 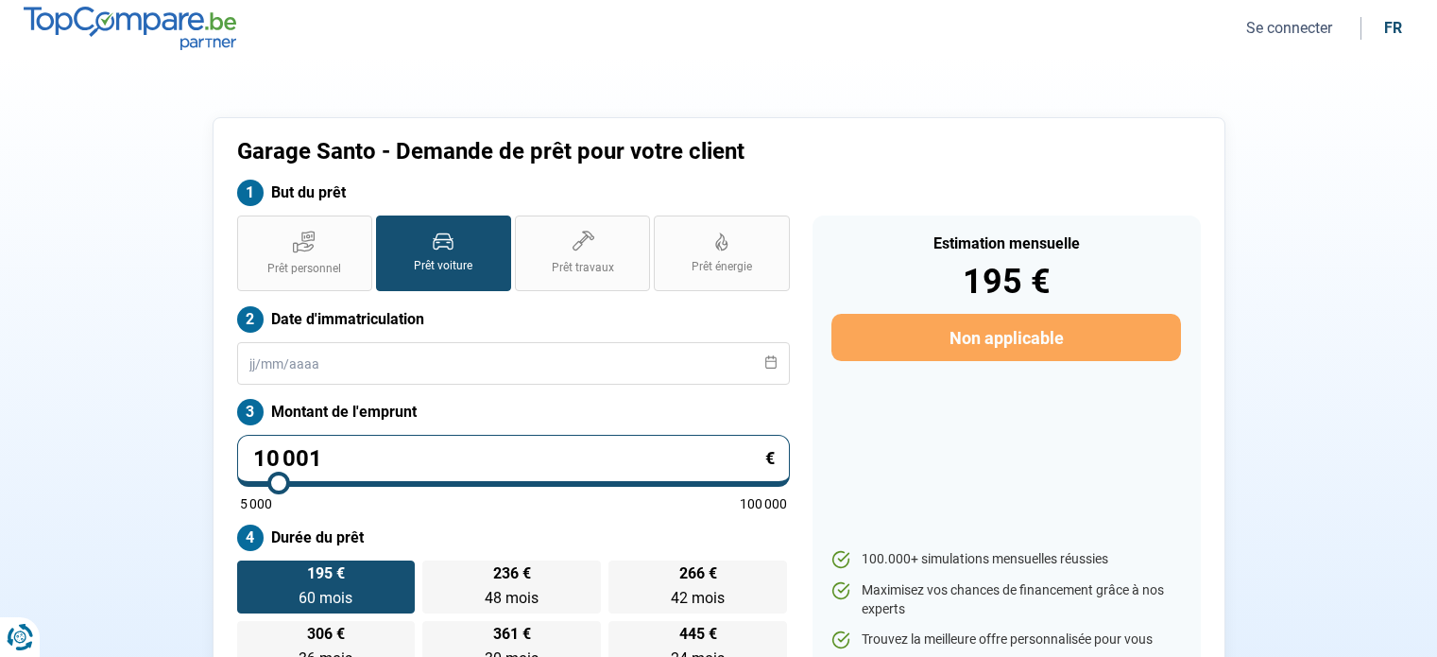 What do you see at coordinates (513, 538) in the screenshot?
I see `label: Durée du prêt` at bounding box center [513, 538].